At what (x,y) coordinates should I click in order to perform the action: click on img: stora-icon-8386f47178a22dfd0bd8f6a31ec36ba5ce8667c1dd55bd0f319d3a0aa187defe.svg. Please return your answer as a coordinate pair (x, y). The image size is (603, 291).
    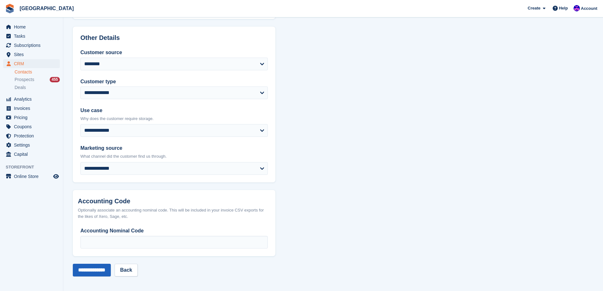
    Looking at the image, I should click on (10, 9).